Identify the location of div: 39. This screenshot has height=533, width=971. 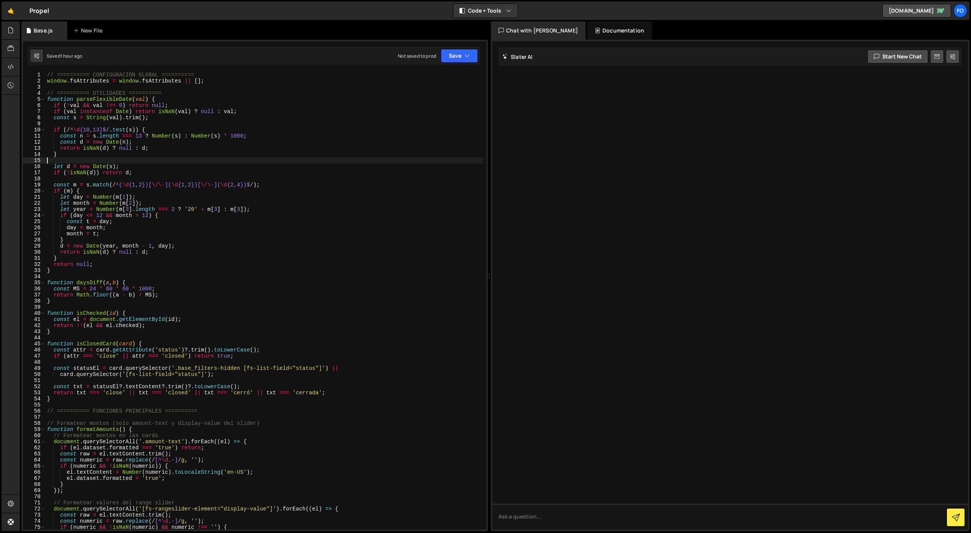
(34, 307).